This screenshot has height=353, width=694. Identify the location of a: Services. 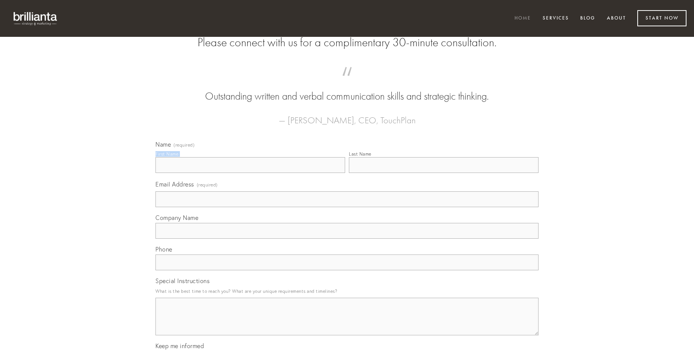
(556, 18).